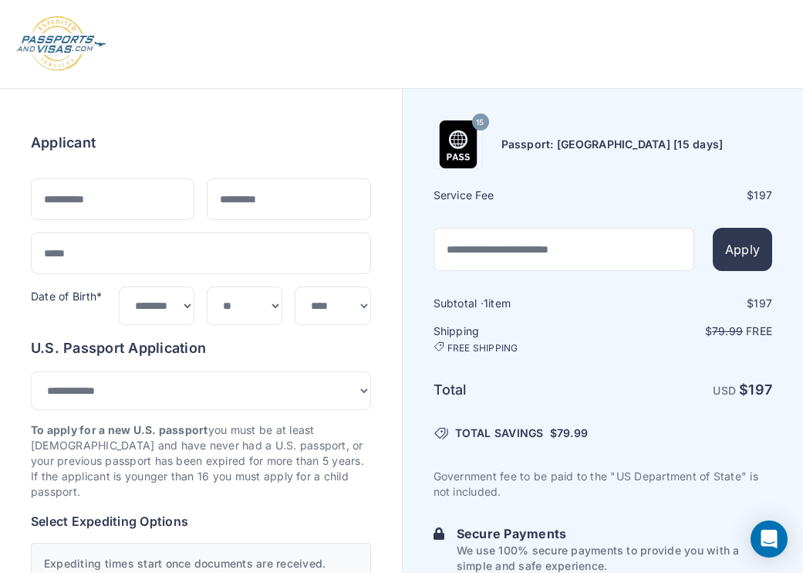  What do you see at coordinates (66, 296) in the screenshot?
I see `label: Date of Birth*` at bounding box center [66, 296].